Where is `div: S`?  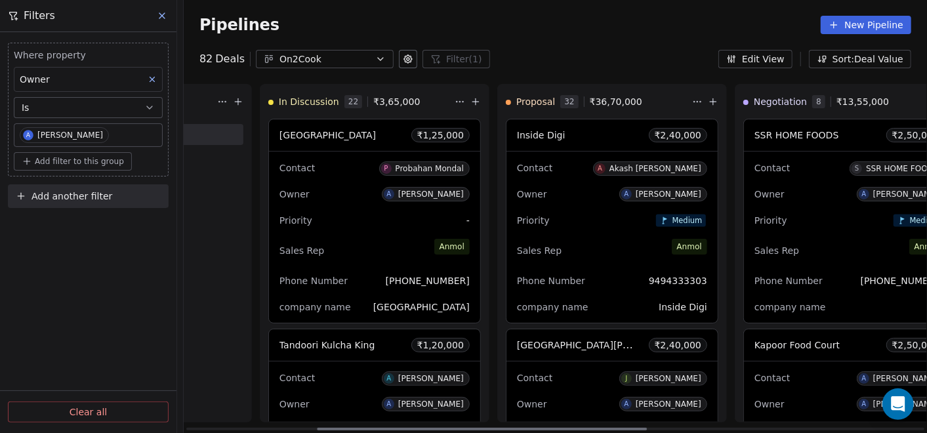
div: S is located at coordinates (856, 169).